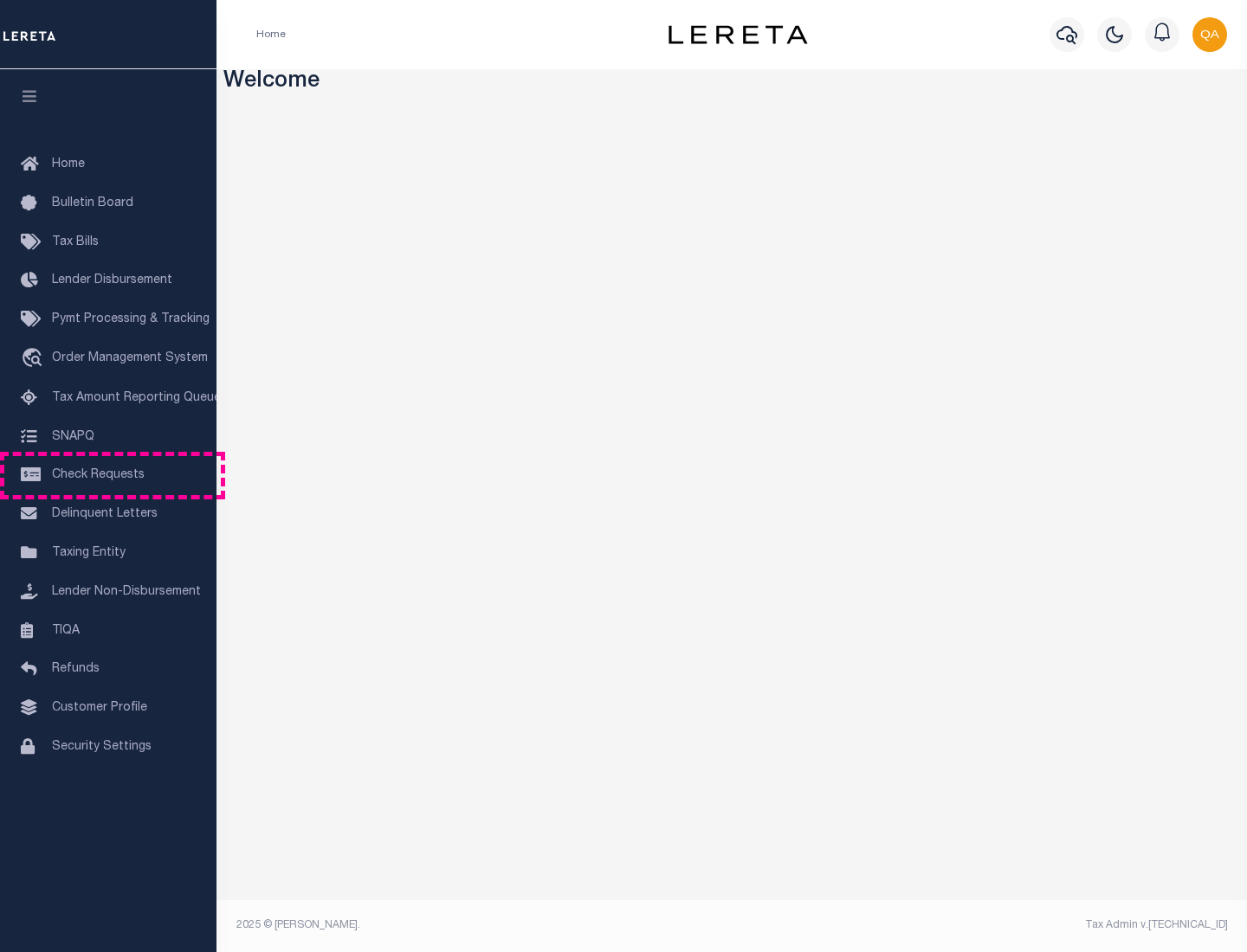  Describe the element at coordinates (105, 515) in the screenshot. I see `span: Delinquent Letters` at that location.